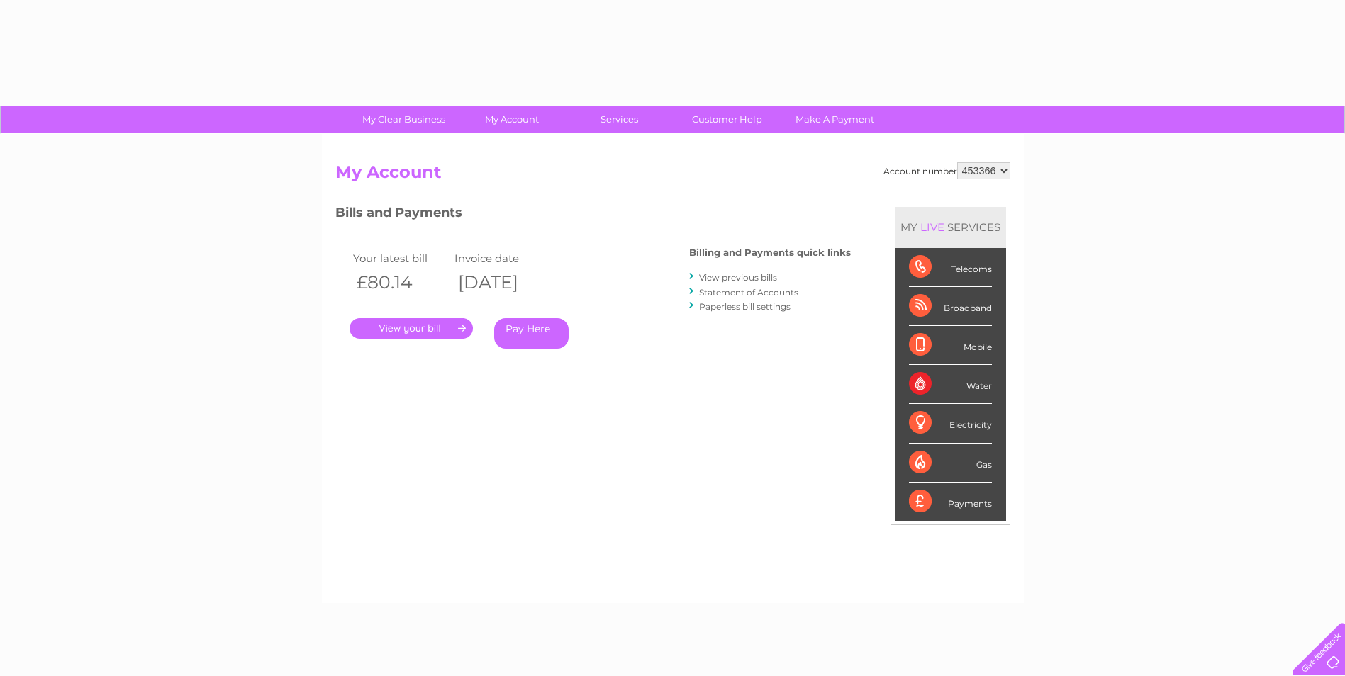  I want to click on a: Paperless bill settings, so click(744, 306).